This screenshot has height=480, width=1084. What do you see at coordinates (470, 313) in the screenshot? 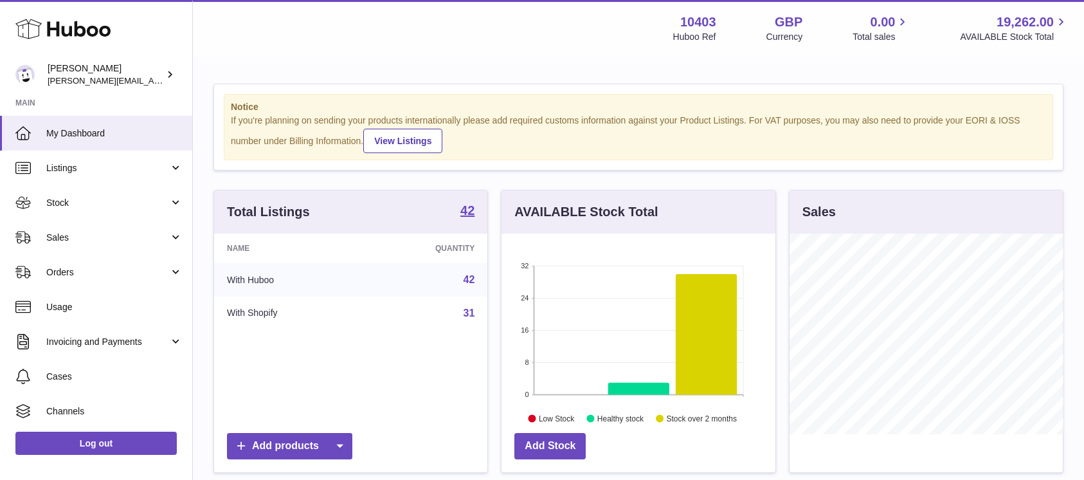
I see `a: 31` at bounding box center [470, 313].